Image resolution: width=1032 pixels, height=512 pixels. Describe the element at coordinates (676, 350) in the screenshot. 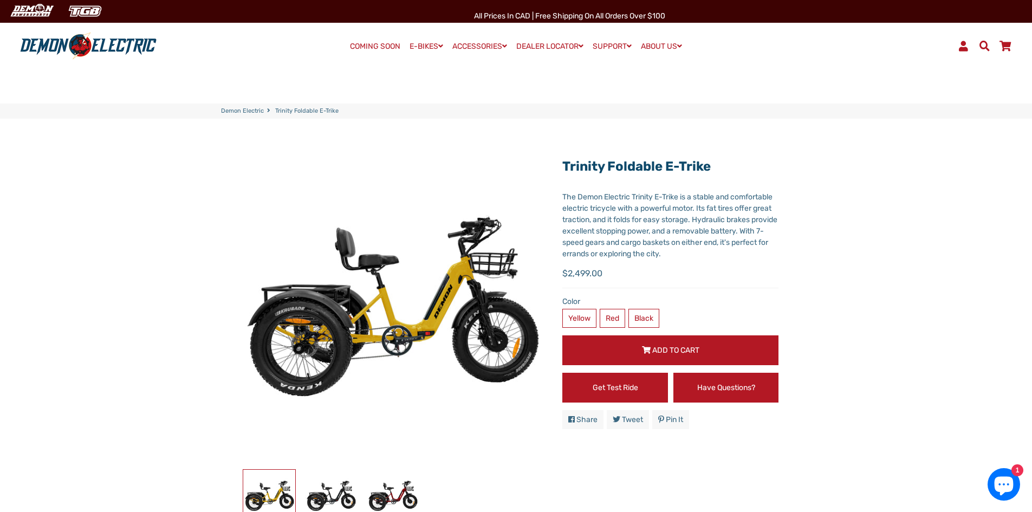

I see `span: Add to Cart` at that location.